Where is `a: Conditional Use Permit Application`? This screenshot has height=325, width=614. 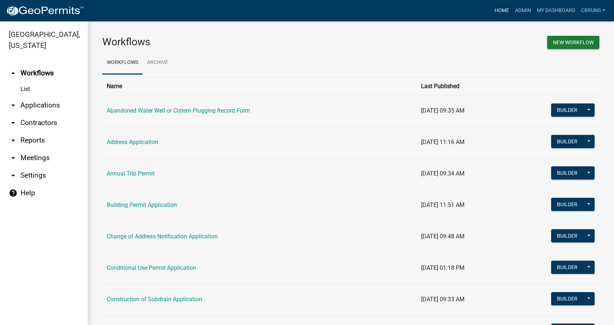
a: Conditional Use Permit Application is located at coordinates (151, 268).